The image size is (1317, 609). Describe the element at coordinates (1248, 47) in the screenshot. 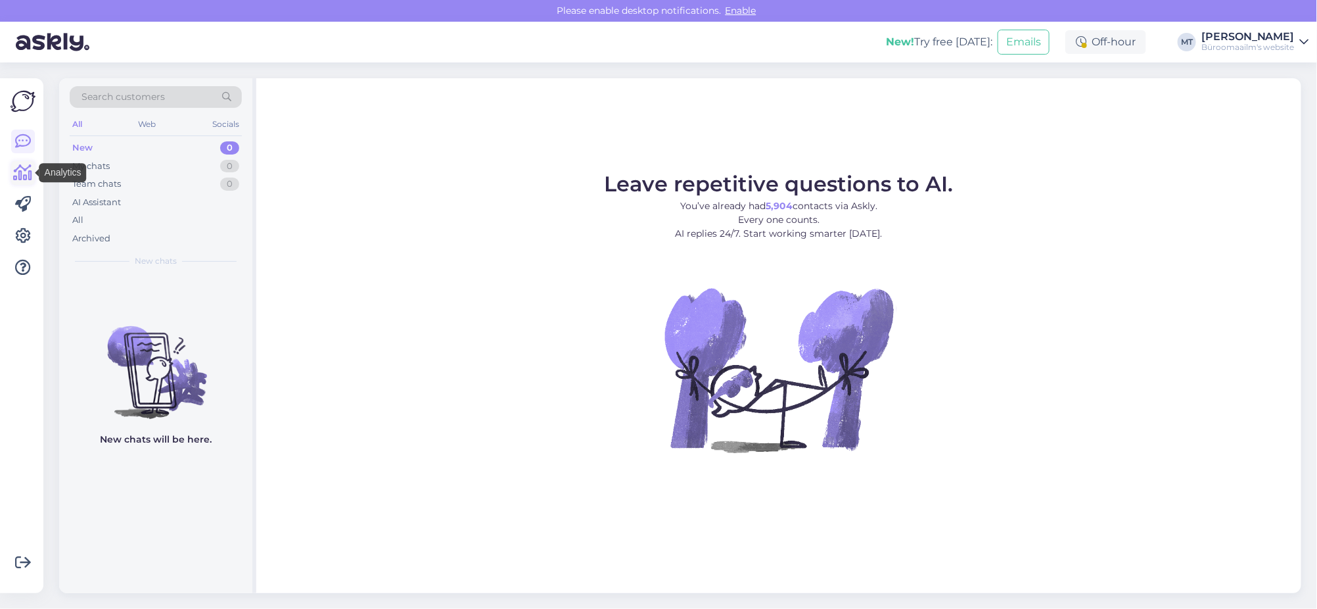

I see `div: Büroomaailm's website` at that location.